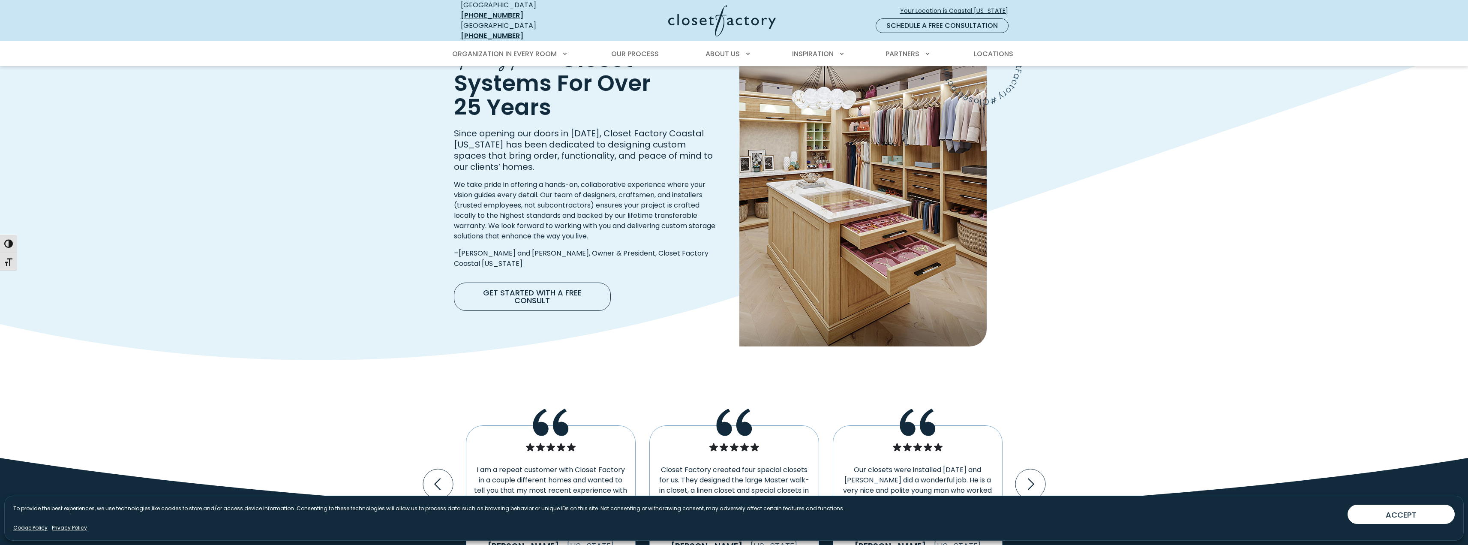 This screenshot has height=545, width=1468. Describe the element at coordinates (994, 54) in the screenshot. I see `span: Locations` at that location.